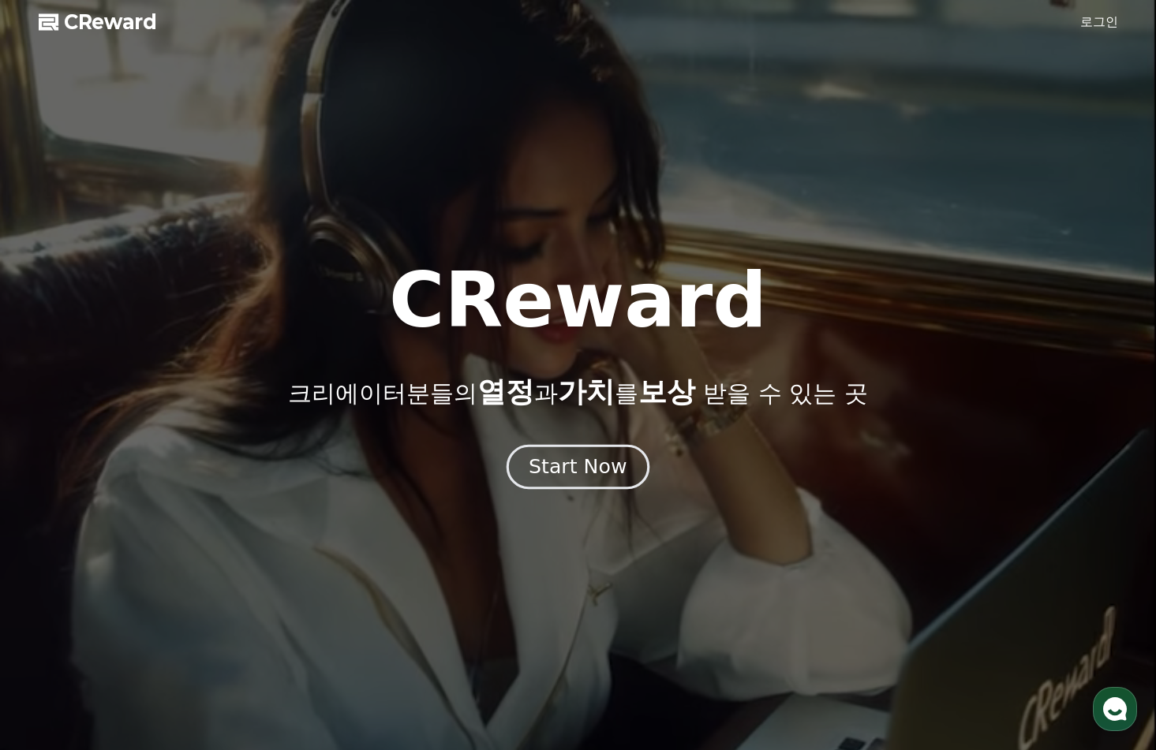 The width and height of the screenshot is (1156, 750). I want to click on span: 대화, so click(154, 531).